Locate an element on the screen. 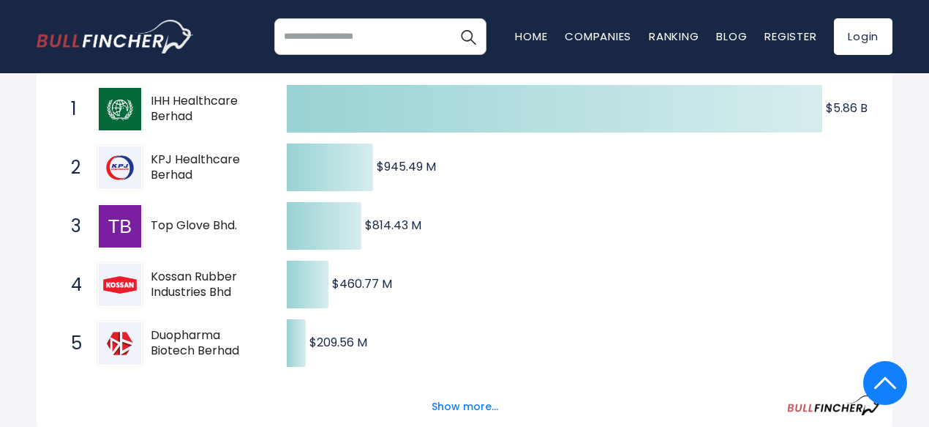 The image size is (929, 427). span: KPJ Healthcare Berhad is located at coordinates (206, 168).